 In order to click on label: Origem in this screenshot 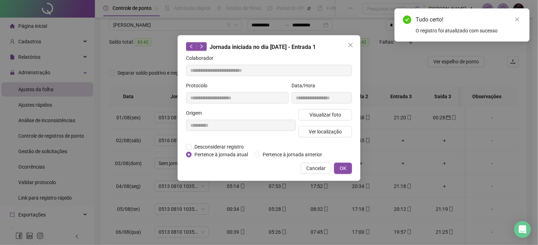, I will do `click(196, 113)`.